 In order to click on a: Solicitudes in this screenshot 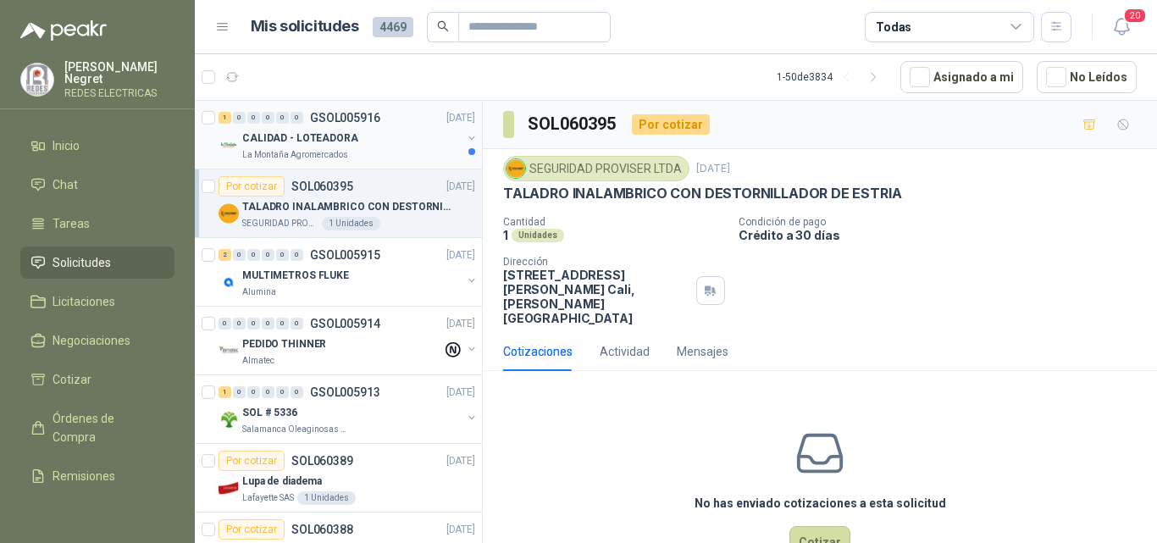, I will do `click(97, 262)`.